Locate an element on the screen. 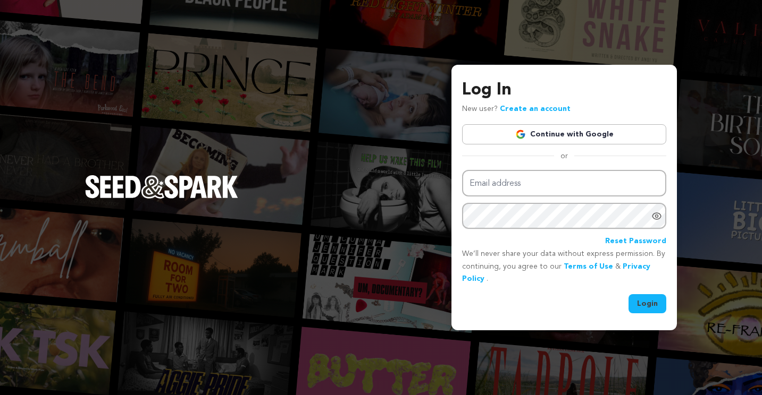 The width and height of the screenshot is (762, 395). a: Terms of Use is located at coordinates (588, 267).